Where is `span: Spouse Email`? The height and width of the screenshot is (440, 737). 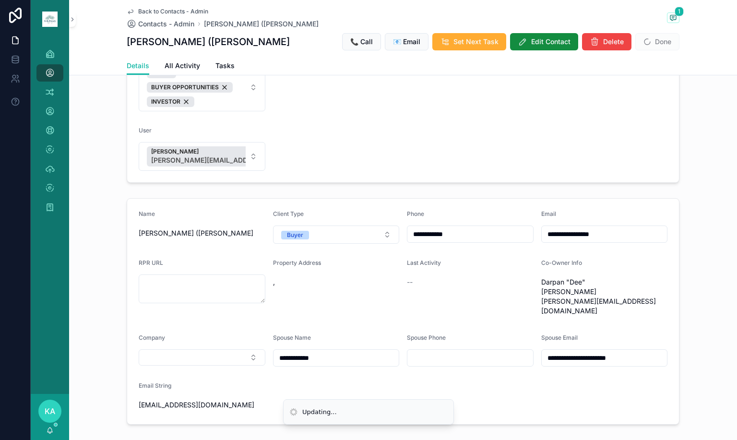 span: Spouse Email is located at coordinates (559, 337).